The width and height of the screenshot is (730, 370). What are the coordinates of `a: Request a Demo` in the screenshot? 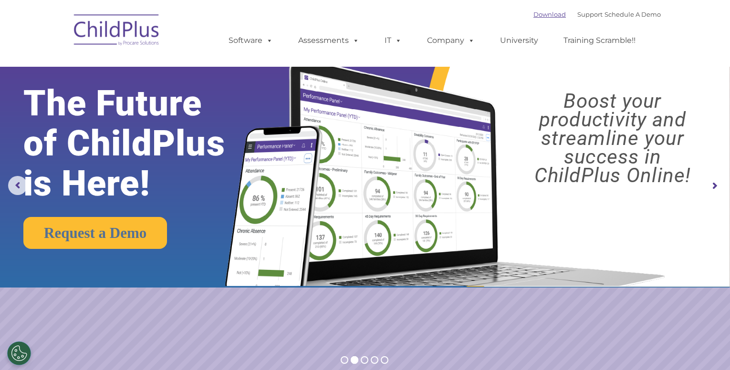 It's located at (95, 233).